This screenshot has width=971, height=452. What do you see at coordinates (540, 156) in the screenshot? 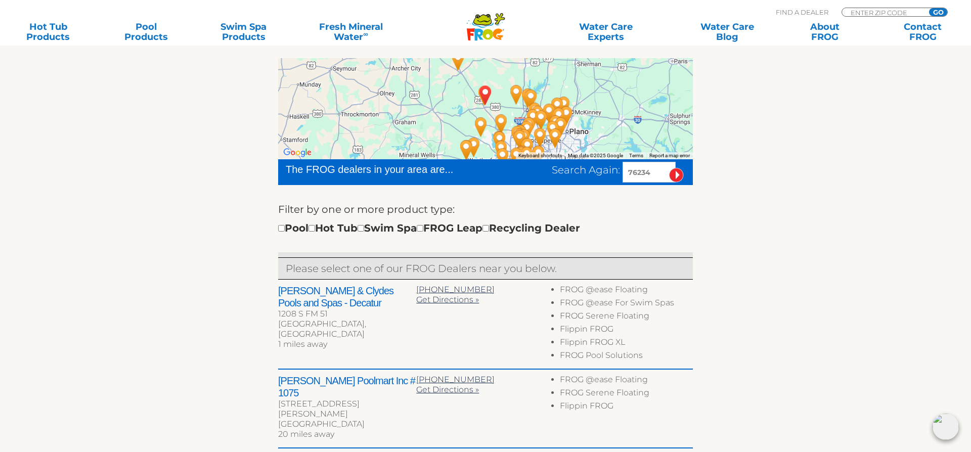
I see `button: Keyboard shortcuts` at bounding box center [540, 156].